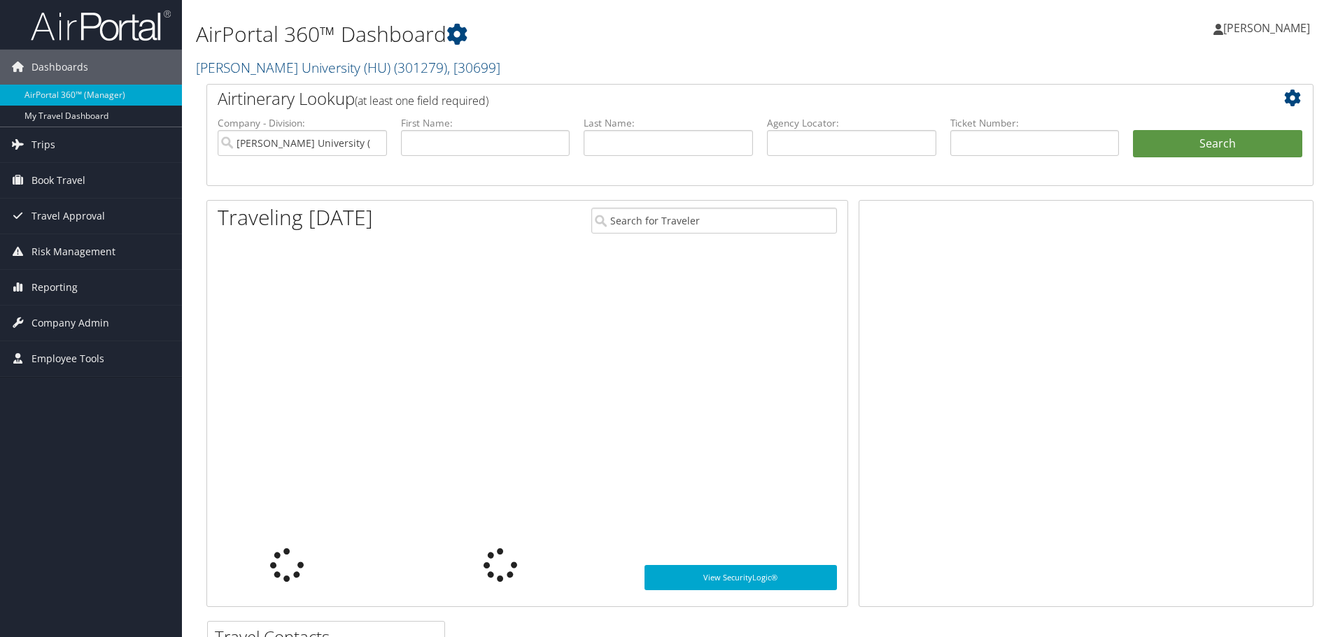 This screenshot has height=637, width=1338. I want to click on h2: Airtinerary Lookup, so click(714, 99).